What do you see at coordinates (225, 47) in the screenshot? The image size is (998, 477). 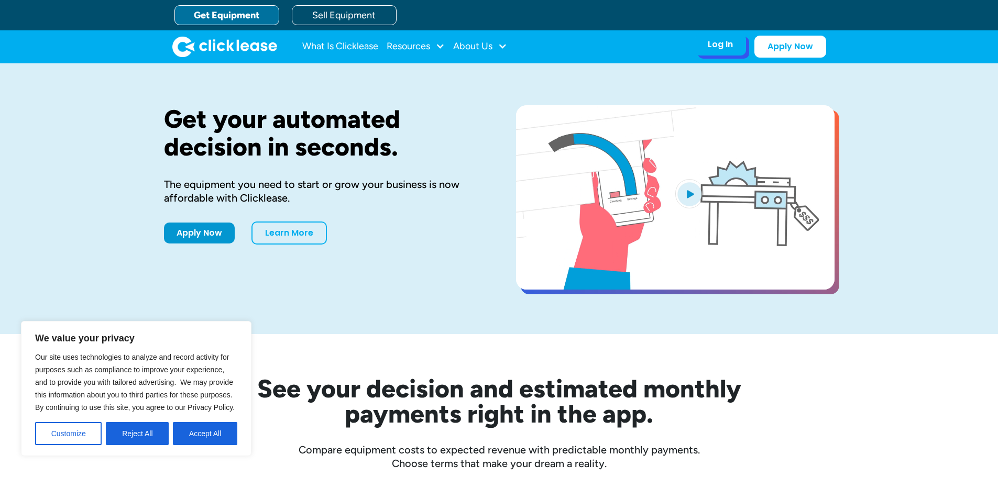 I see `img: Clicklease logo` at bounding box center [225, 47].